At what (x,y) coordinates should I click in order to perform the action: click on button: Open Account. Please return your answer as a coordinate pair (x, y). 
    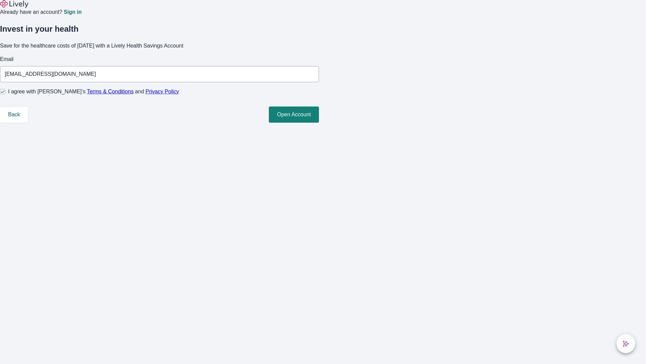
    Looking at the image, I should click on (294, 114).